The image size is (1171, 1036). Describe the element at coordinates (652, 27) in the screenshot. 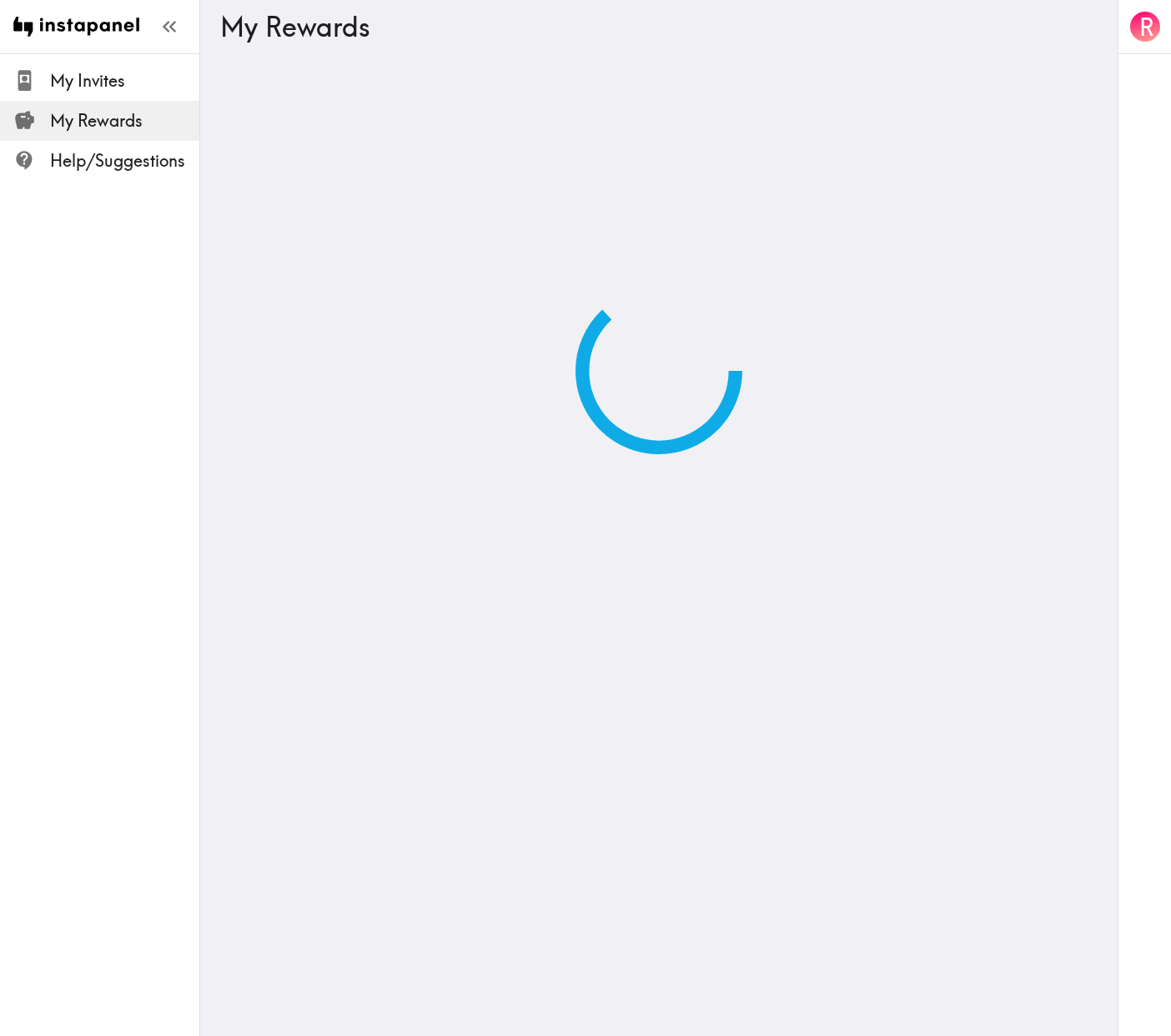

I see `h3: My Rewards` at that location.